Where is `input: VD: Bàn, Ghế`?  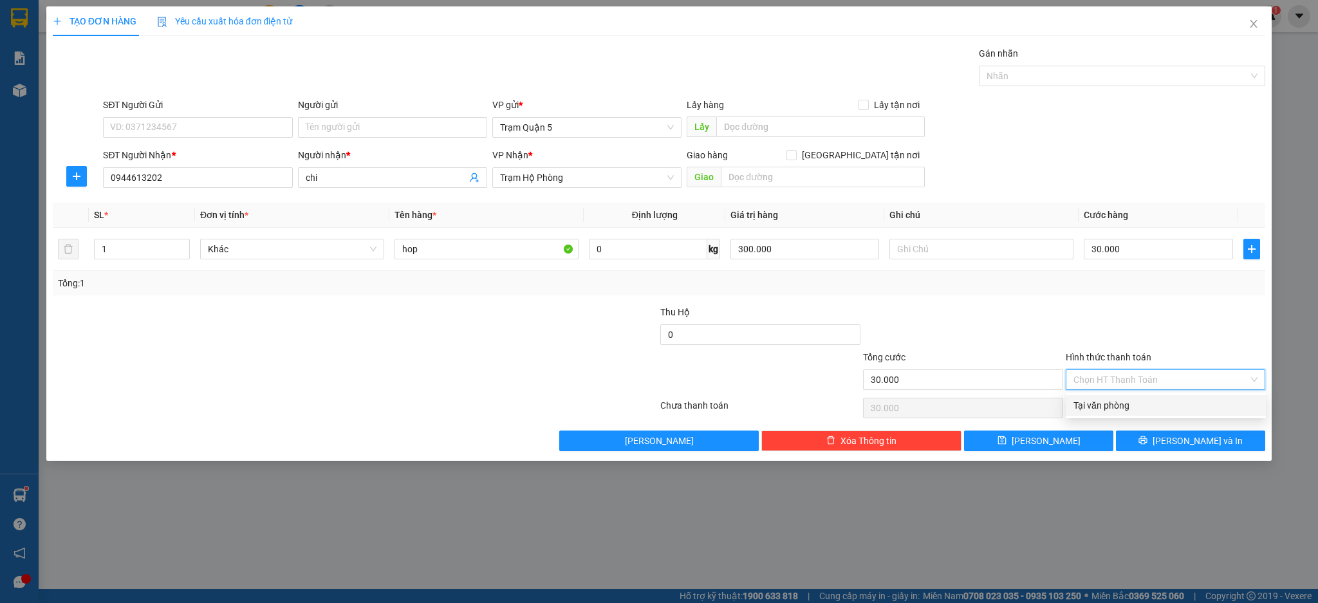 input: VD: Bàn, Ghế is located at coordinates (487, 249).